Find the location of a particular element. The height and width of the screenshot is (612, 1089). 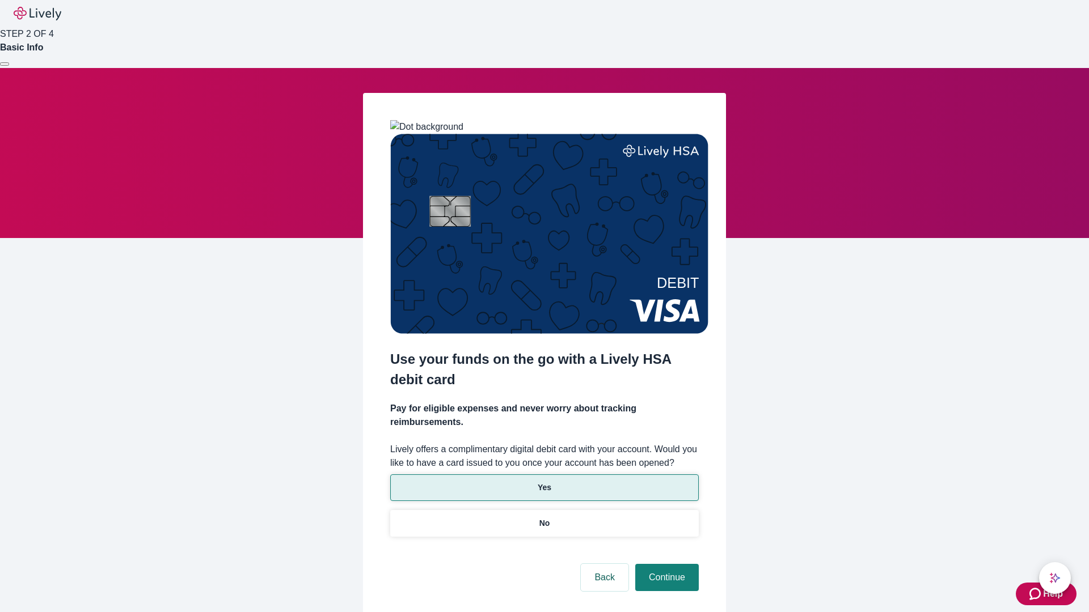

p: No is located at coordinates (544, 523).